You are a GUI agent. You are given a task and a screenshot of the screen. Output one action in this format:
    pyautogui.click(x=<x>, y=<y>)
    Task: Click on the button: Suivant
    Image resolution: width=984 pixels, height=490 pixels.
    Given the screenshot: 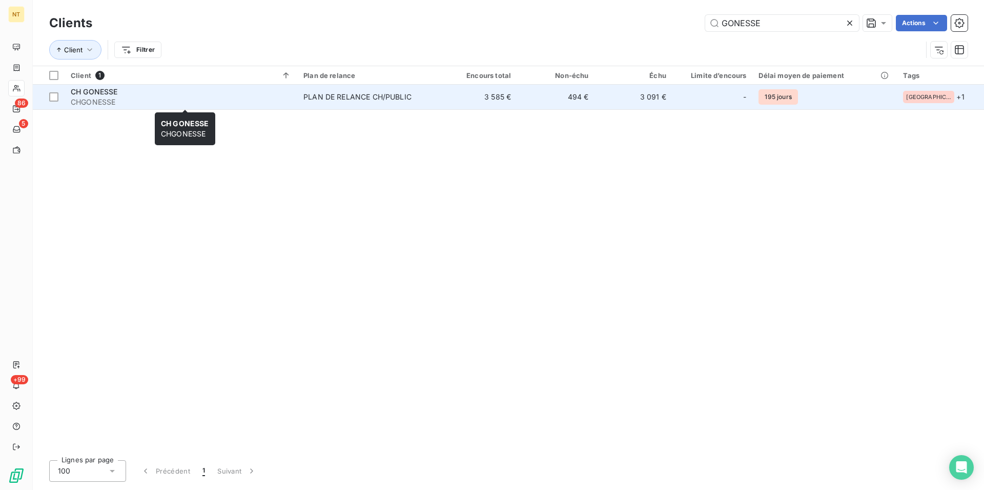 What is the action you would take?
    pyautogui.click(x=237, y=471)
    